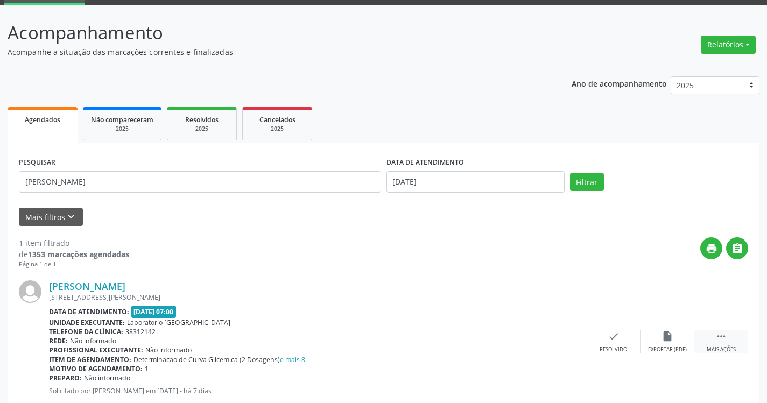 The width and height of the screenshot is (767, 403). What do you see at coordinates (668, 336) in the screenshot?
I see `i: insert_drive_file` at bounding box center [668, 336].